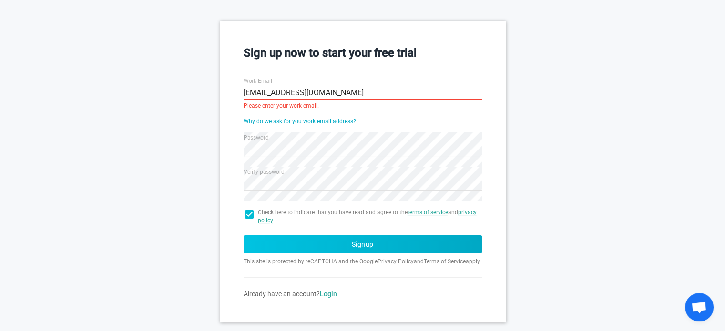 The width and height of the screenshot is (725, 331). What do you see at coordinates (363, 294) in the screenshot?
I see `div: Already have an account?` at bounding box center [363, 294].